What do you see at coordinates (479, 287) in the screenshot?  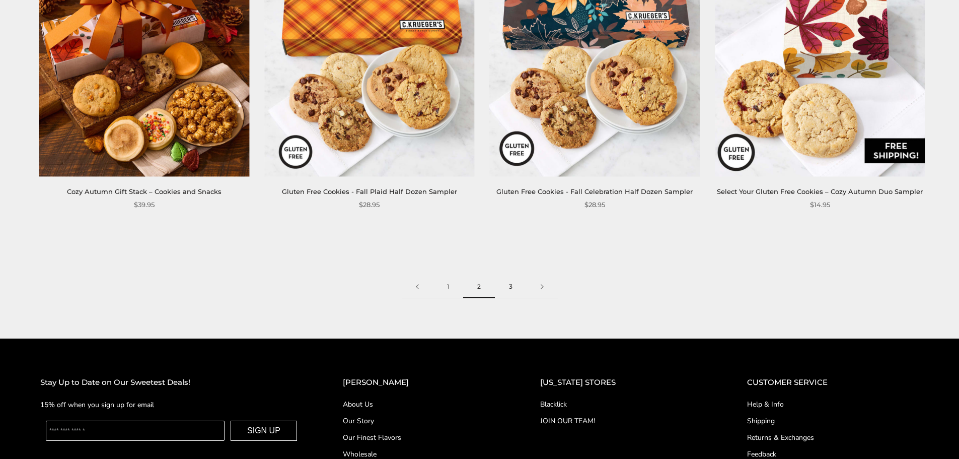 I see `span: 2` at bounding box center [479, 287].